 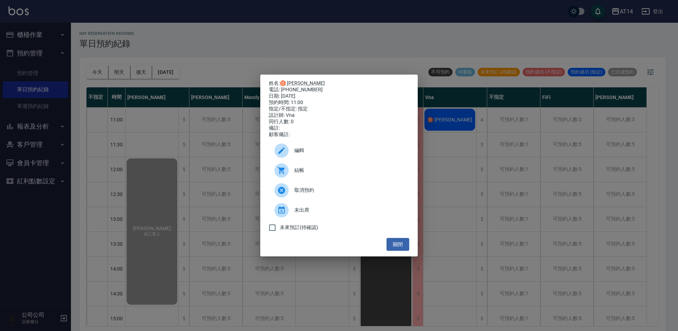 What do you see at coordinates (339, 210) in the screenshot?
I see `div: 未出席` at bounding box center [339, 210].